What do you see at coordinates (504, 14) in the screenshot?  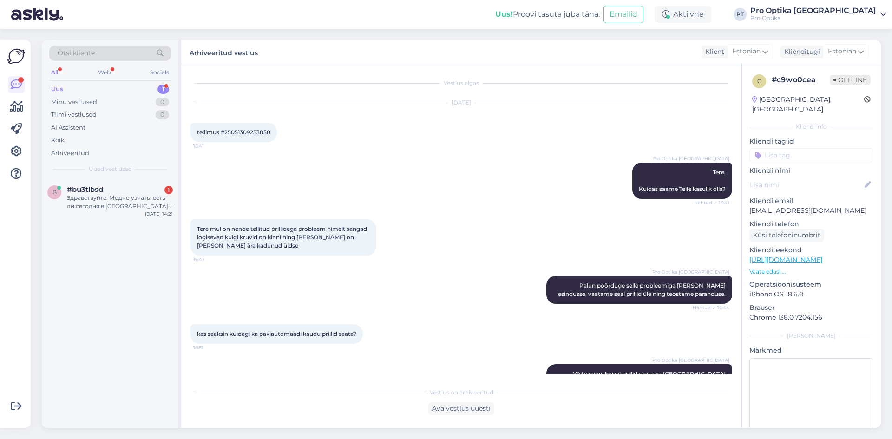 I see `b: Uus!` at bounding box center [504, 14].